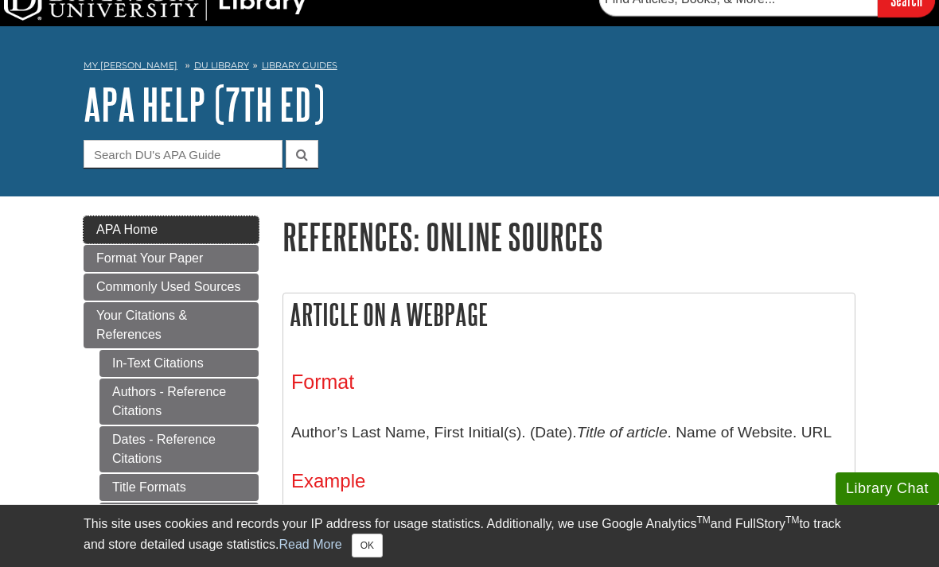 This screenshot has width=939, height=567. What do you see at coordinates (150, 258) in the screenshot?
I see `span: Format Your Paper` at bounding box center [150, 258].